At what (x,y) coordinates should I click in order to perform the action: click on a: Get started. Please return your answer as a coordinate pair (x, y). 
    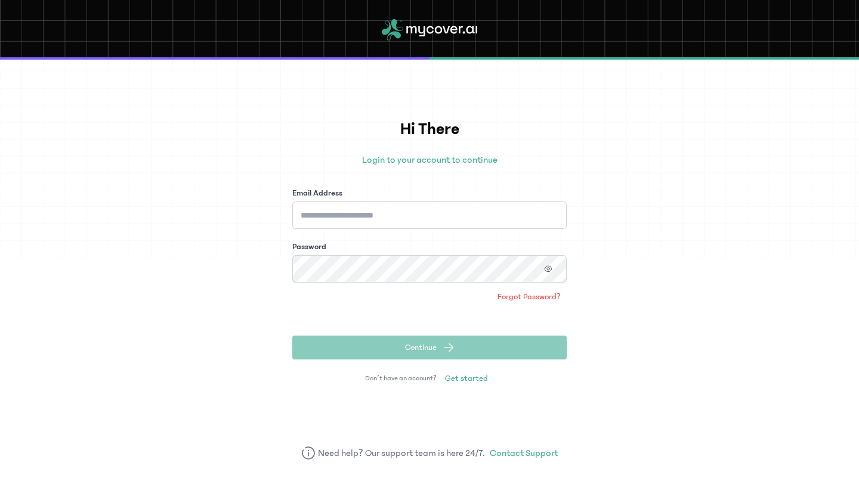
    Looking at the image, I should click on (467, 379).